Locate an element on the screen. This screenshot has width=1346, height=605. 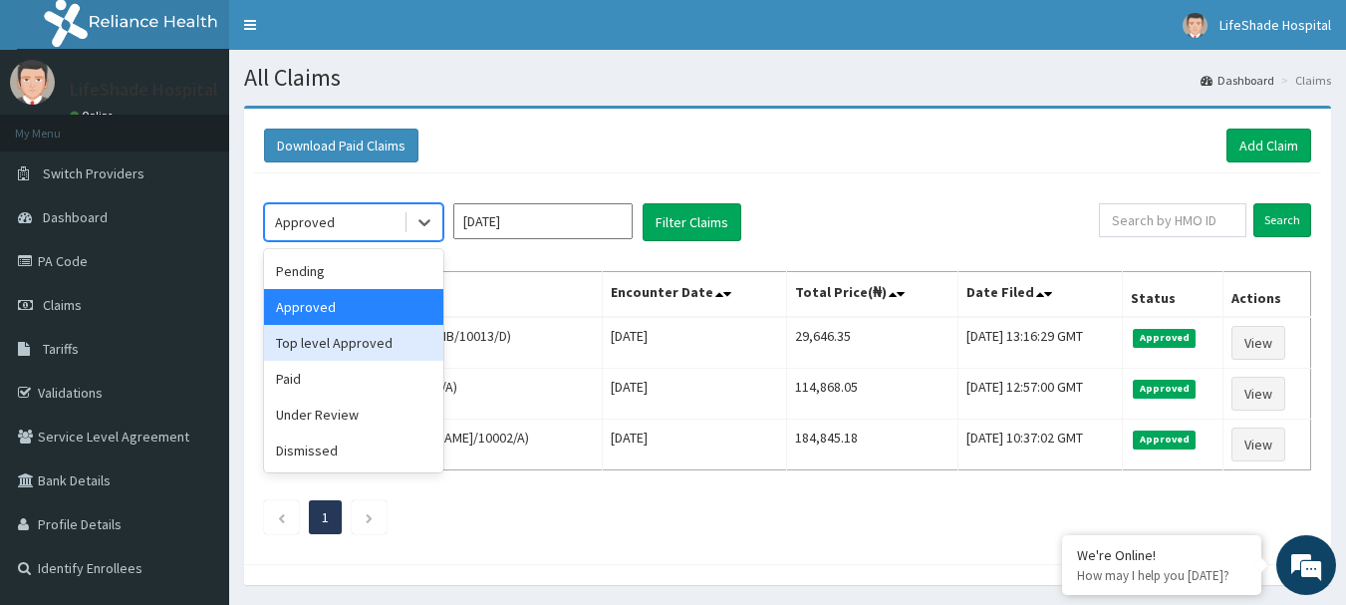
p: LifeShade Hospital is located at coordinates (143, 90).